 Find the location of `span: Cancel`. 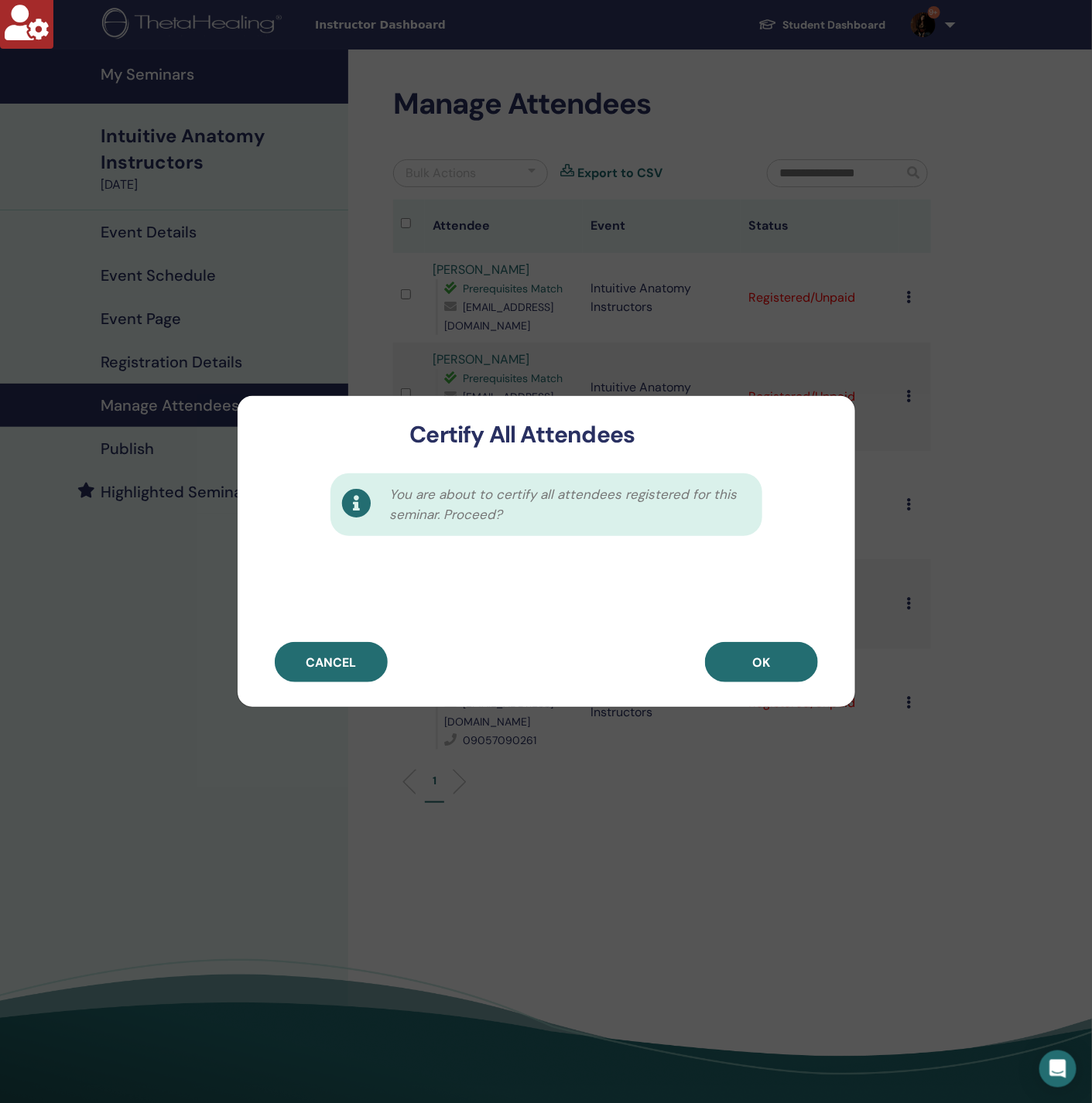

span: Cancel is located at coordinates (331, 662).